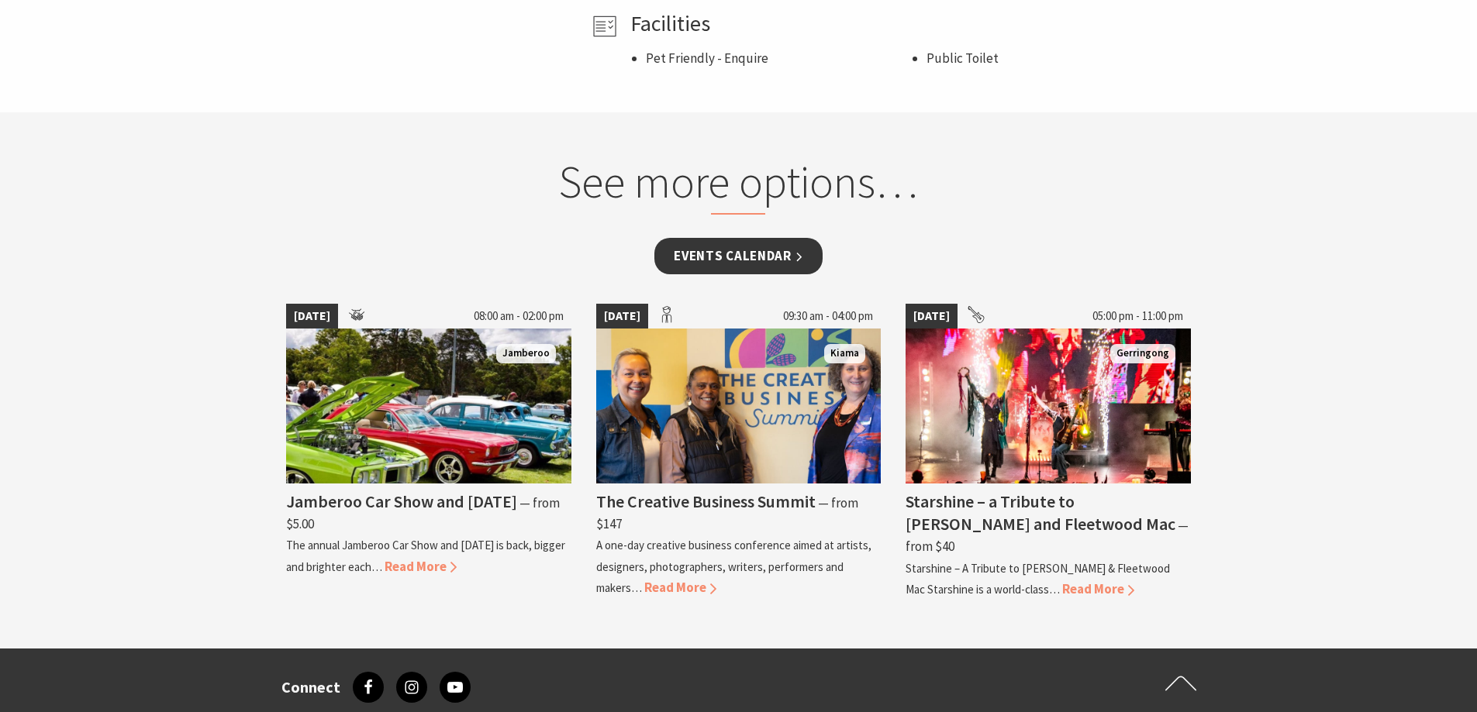 The image size is (1477, 712). I want to click on li: Public Toilet, so click(1059, 58).